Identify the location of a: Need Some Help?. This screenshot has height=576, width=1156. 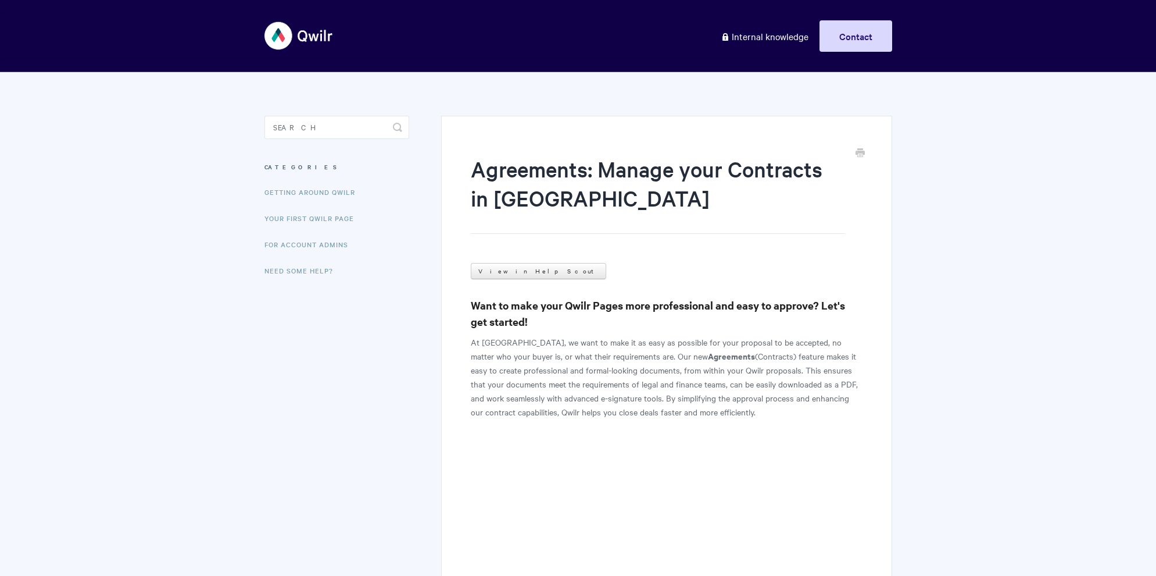
(303, 270).